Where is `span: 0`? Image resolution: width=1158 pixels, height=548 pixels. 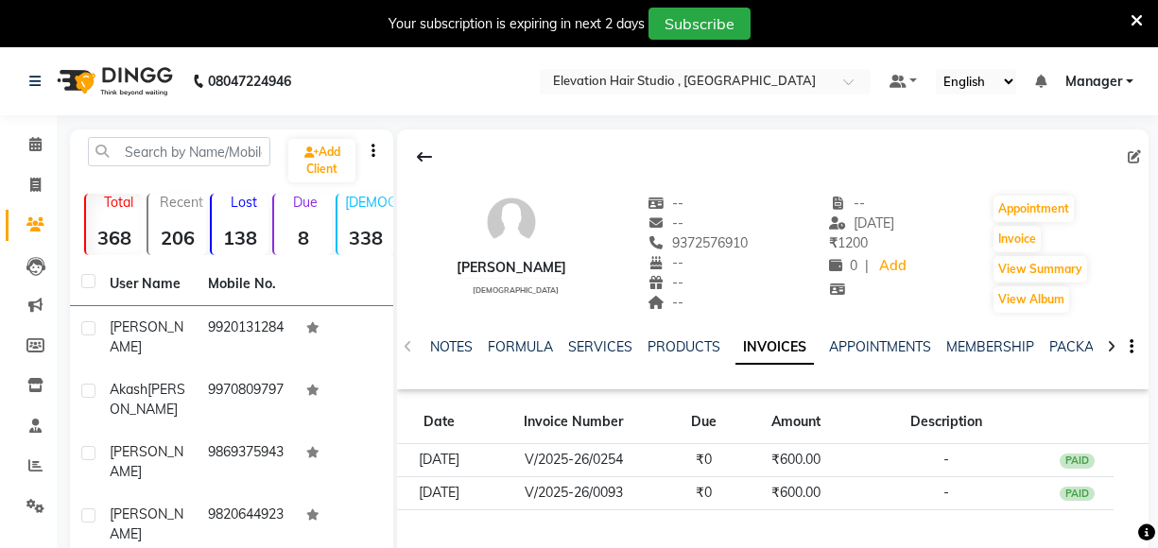 span: 0 is located at coordinates (843, 266).